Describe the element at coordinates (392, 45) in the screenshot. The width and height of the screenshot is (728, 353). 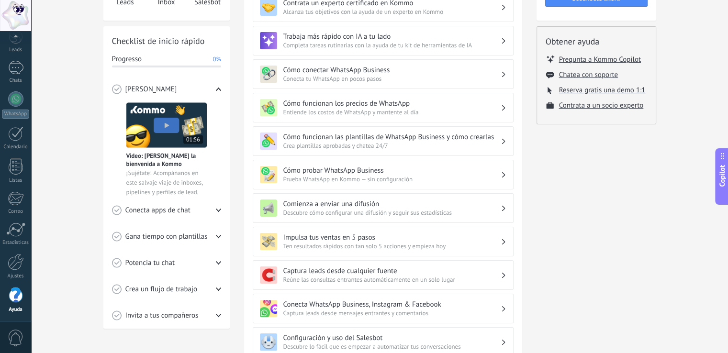
I see `span: Completa tareas rutinarias con la ayuda de tu kit de herramientas de IA` at that location.